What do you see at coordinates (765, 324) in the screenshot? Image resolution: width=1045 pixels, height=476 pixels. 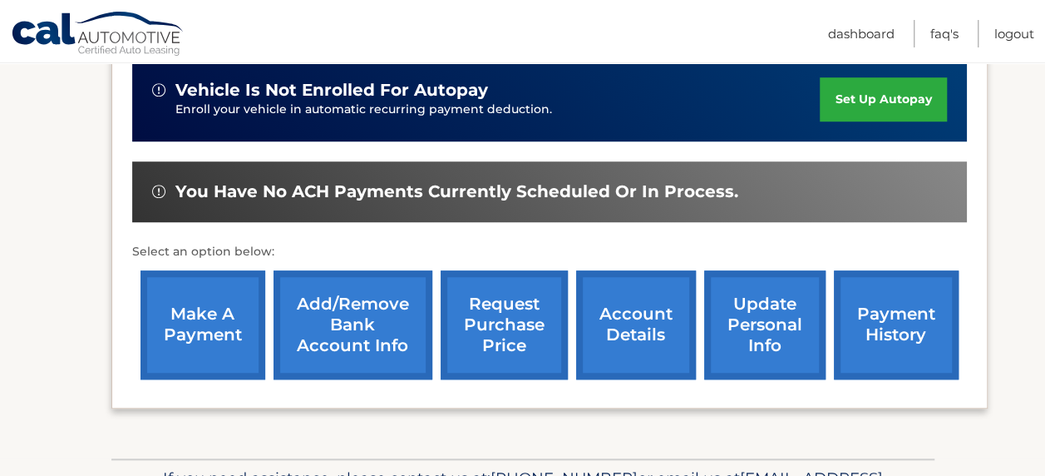 I see `a: update personal info` at bounding box center [765, 324].